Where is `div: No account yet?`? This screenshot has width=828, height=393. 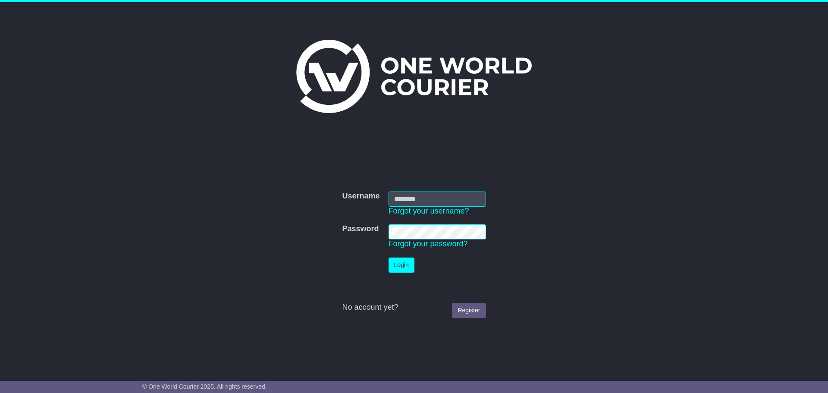 div: No account yet? is located at coordinates (414, 308).